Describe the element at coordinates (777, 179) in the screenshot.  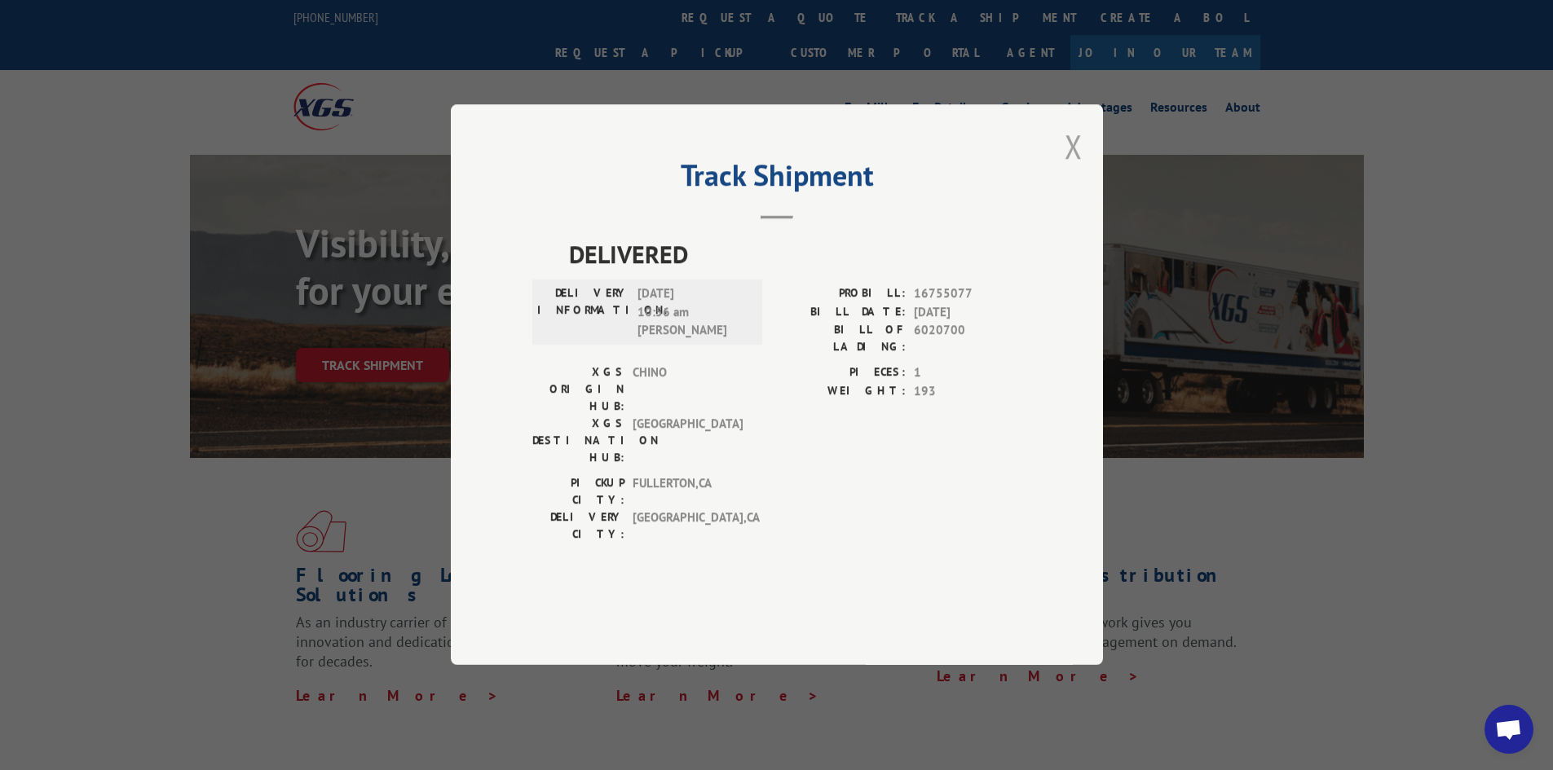
I see `h2: Track Shipment` at that location.